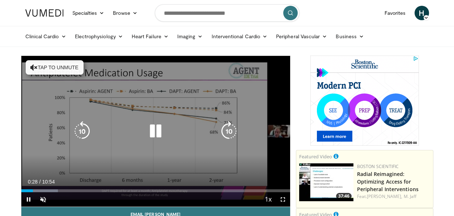 The height and width of the screenshot is (216, 454). What do you see at coordinates (326, 183) in the screenshot?
I see `a: 37:46` at bounding box center [326, 183].